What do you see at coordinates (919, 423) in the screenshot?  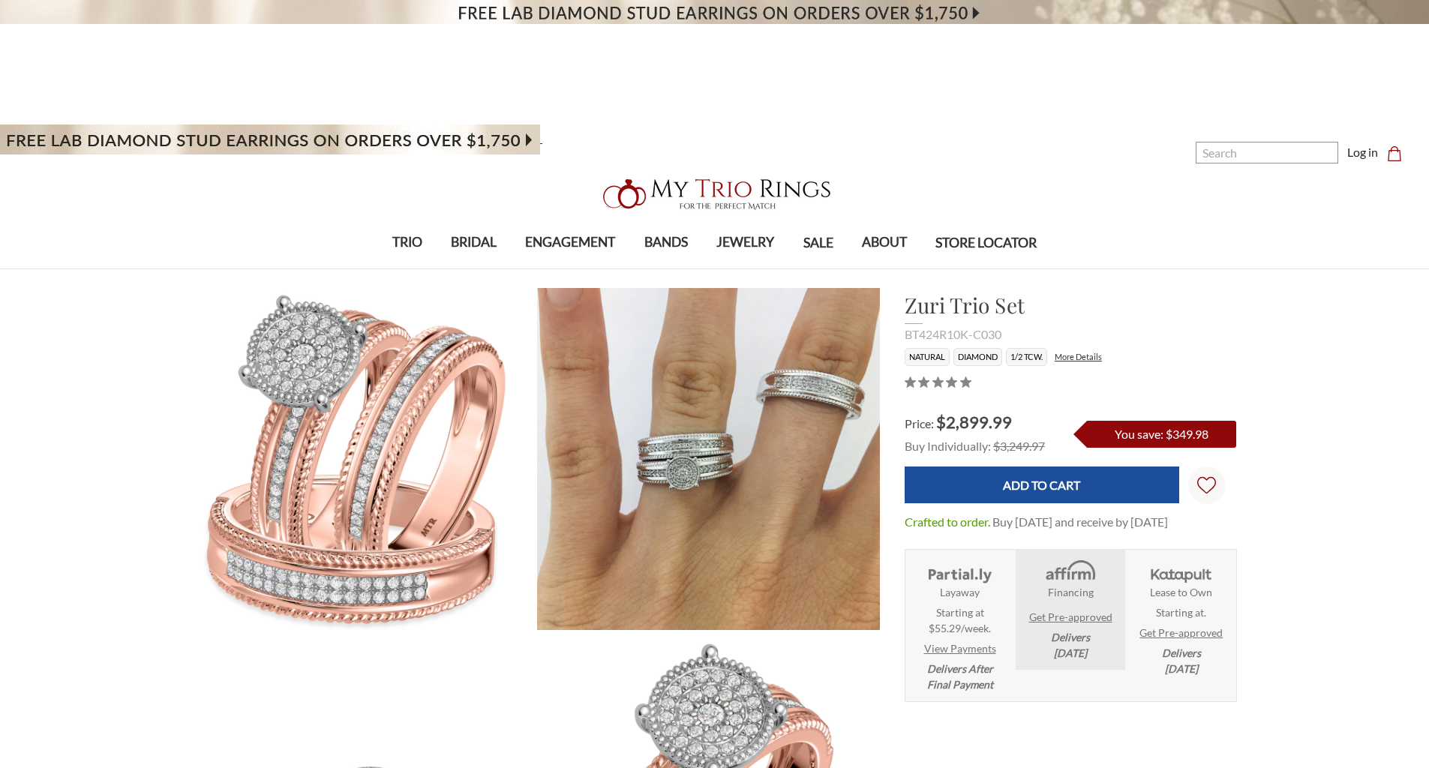 I see `span: Price:` at bounding box center [919, 423].